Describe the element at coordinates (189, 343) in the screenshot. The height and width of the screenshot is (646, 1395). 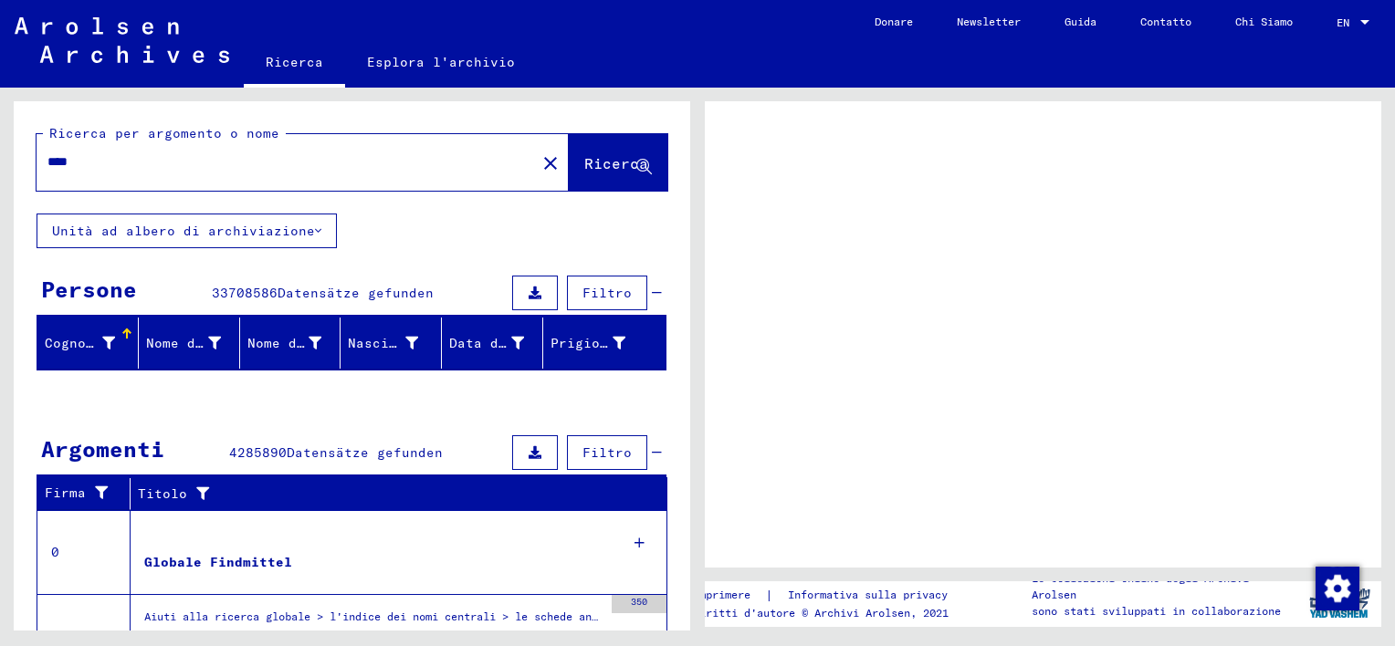
I see `mat-header-cell: Vorname` at that location.